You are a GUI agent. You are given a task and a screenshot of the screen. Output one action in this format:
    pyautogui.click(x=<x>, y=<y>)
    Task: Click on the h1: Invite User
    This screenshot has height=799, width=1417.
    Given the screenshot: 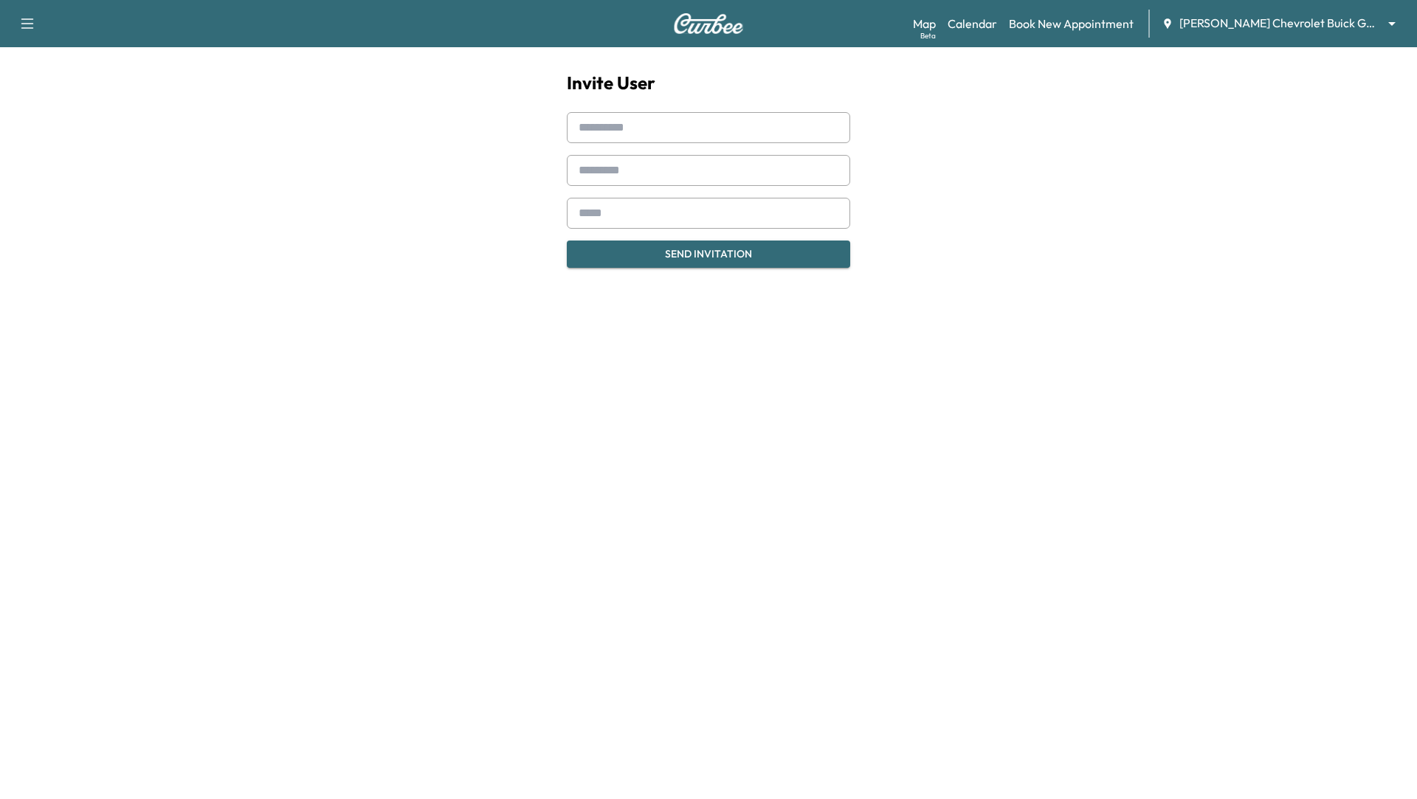 What is the action you would take?
    pyautogui.click(x=708, y=83)
    